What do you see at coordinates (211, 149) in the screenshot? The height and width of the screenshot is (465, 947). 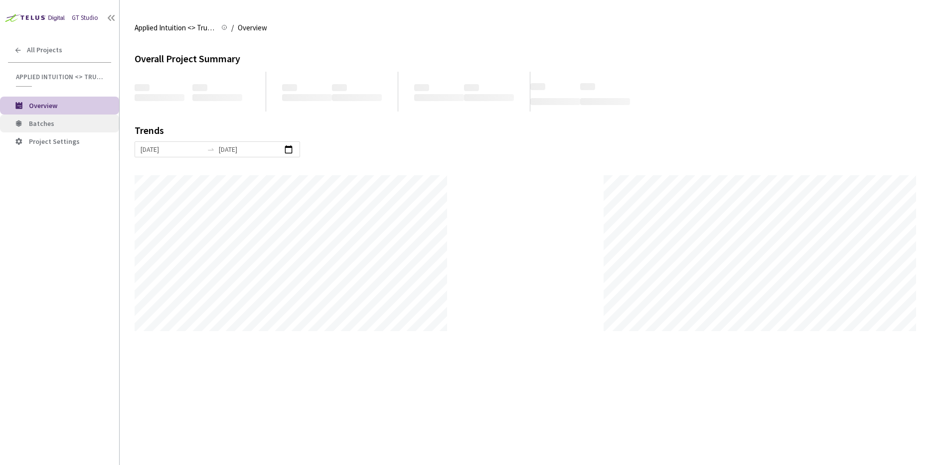 I see `span: to` at bounding box center [211, 149].